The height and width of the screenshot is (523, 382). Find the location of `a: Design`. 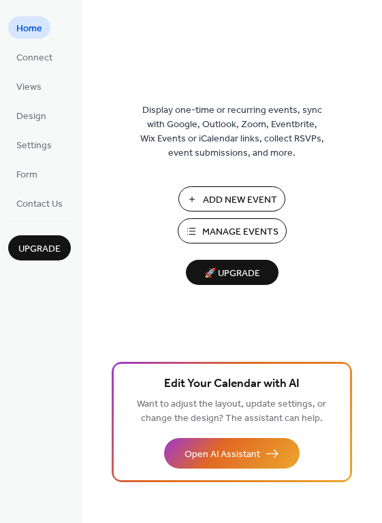

a: Design is located at coordinates (31, 115).